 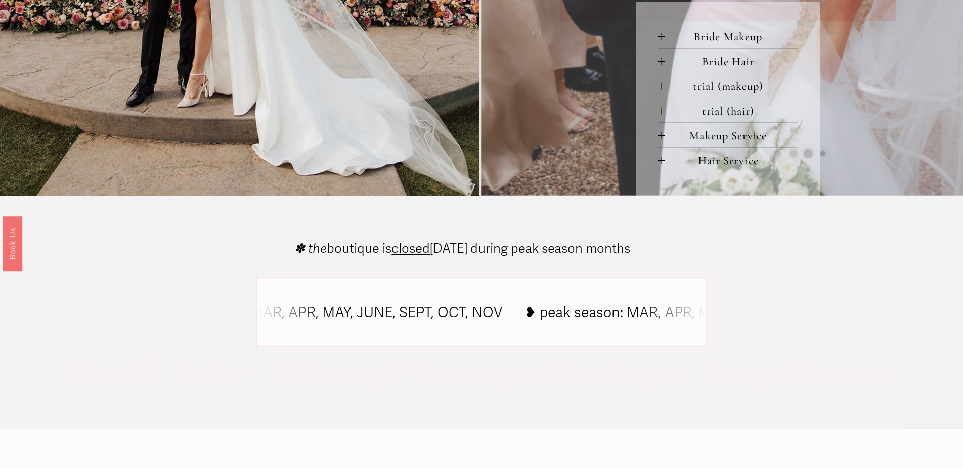 What do you see at coordinates (731, 136) in the screenshot?
I see `span: Makeup Service` at bounding box center [731, 136].